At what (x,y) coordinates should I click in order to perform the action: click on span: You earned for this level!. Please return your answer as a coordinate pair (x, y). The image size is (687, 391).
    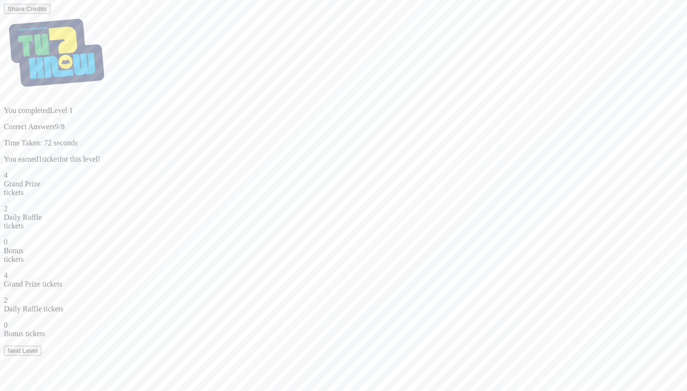
    Looking at the image, I should click on (52, 159).